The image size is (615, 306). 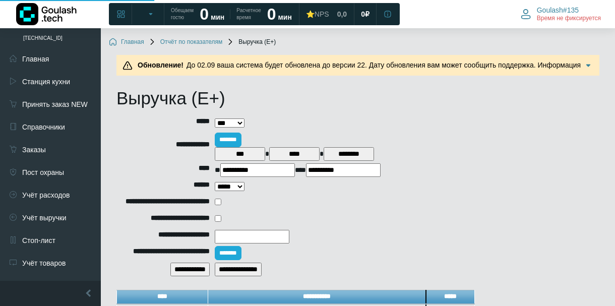 I want to click on span: NPS, so click(x=322, y=14).